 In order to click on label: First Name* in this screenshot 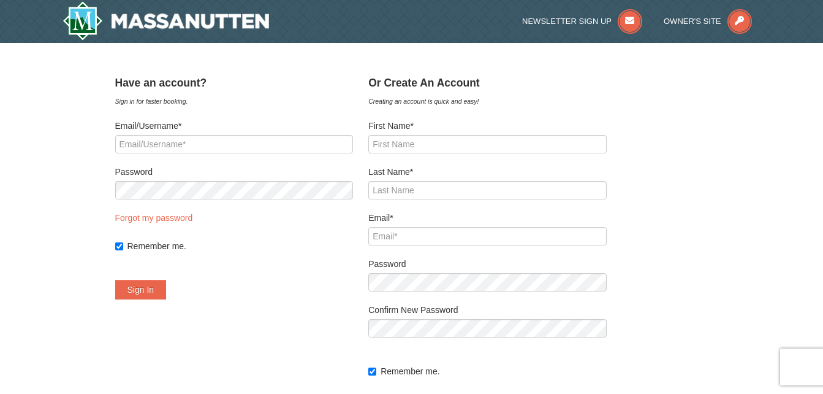, I will do `click(487, 126)`.